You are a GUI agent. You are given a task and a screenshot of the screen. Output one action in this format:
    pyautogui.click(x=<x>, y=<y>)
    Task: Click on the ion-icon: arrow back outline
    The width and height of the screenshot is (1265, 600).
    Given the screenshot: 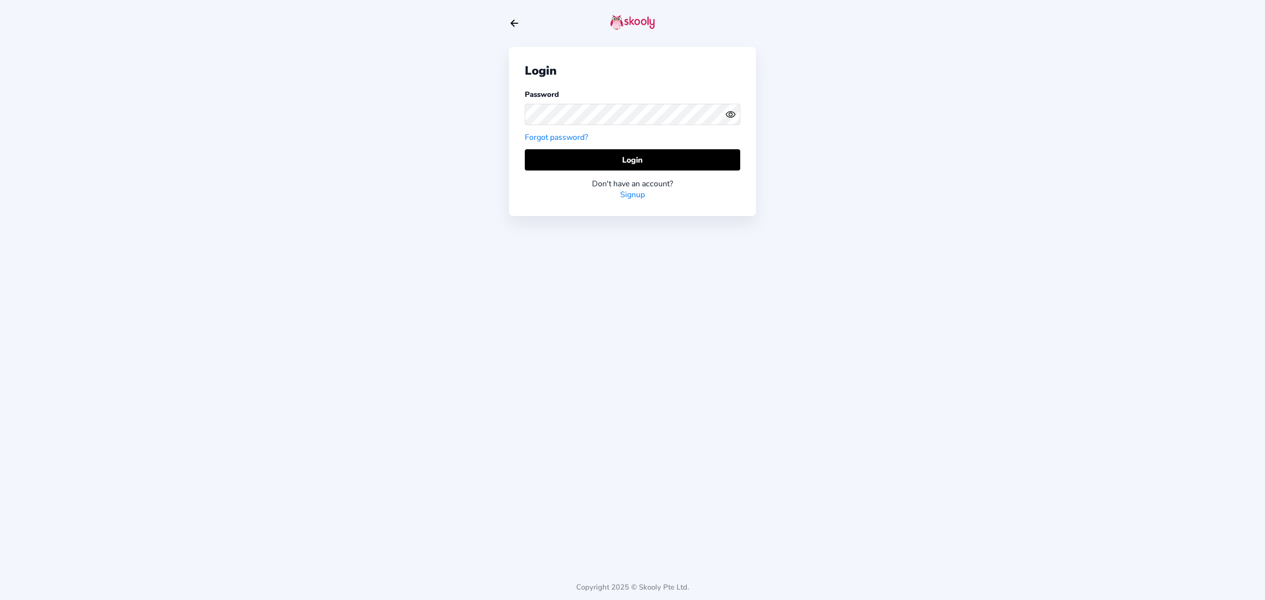 What is the action you would take?
    pyautogui.click(x=514, y=23)
    